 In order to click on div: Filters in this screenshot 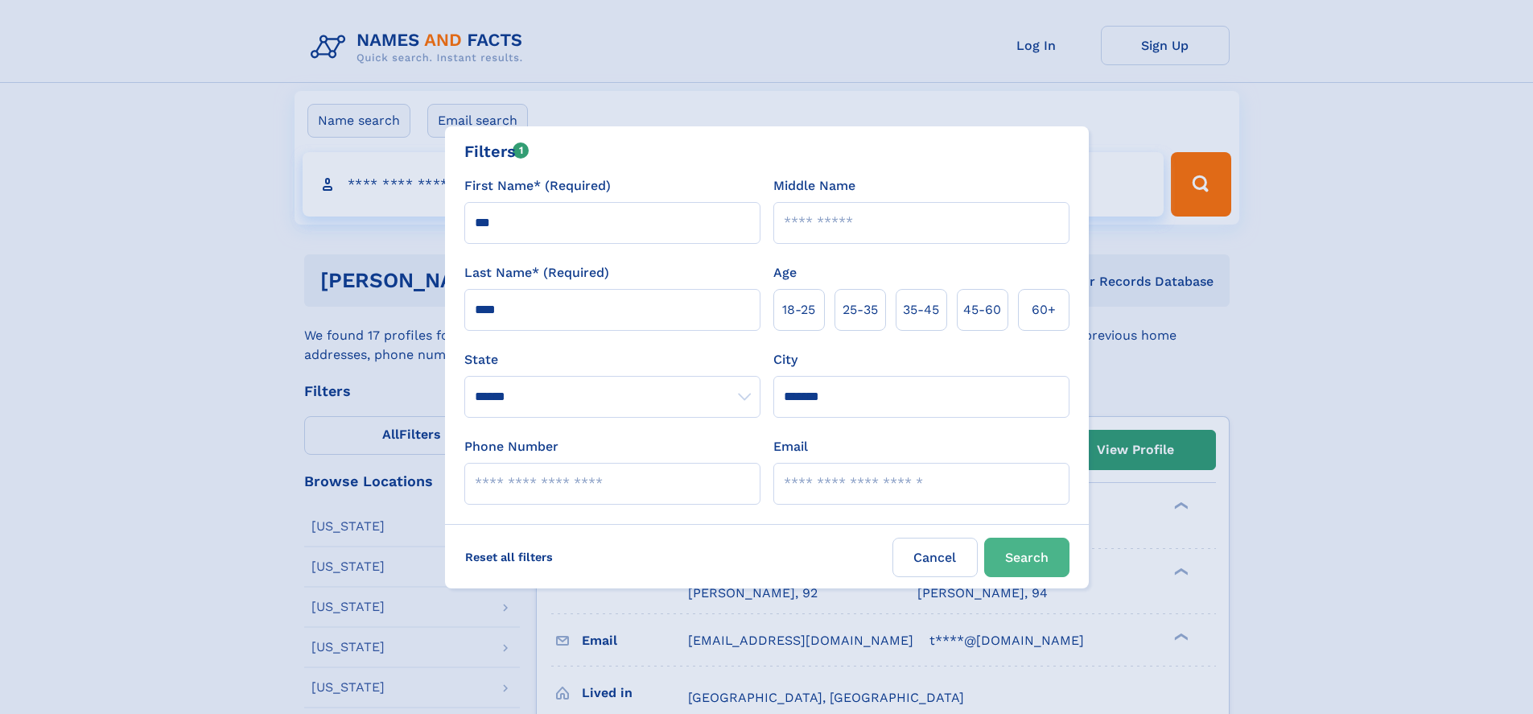, I will do `click(497, 151)`.